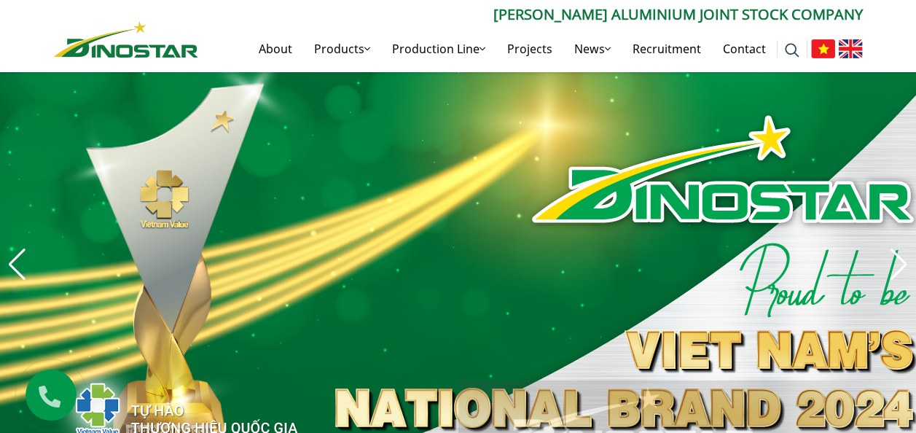 The width and height of the screenshot is (916, 433). What do you see at coordinates (593, 49) in the screenshot?
I see `a: News` at bounding box center [593, 49].